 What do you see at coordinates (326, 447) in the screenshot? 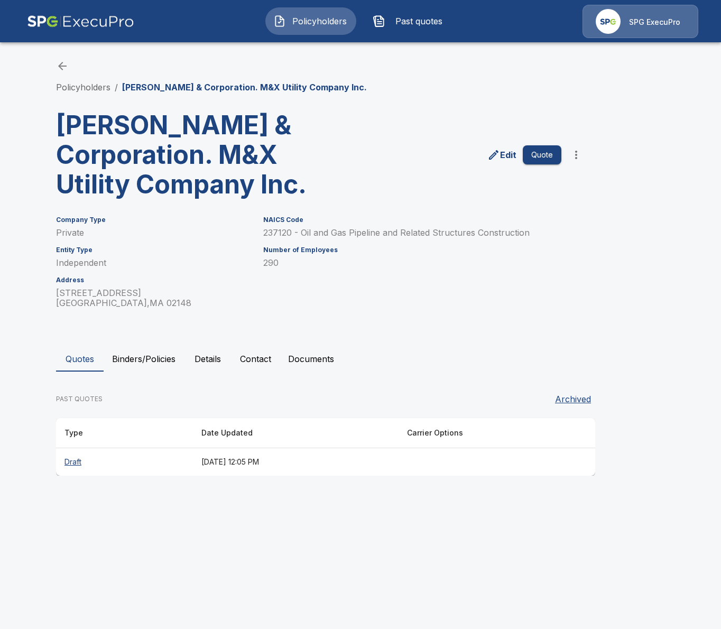
I see `table: responsive table` at bounding box center [326, 447].